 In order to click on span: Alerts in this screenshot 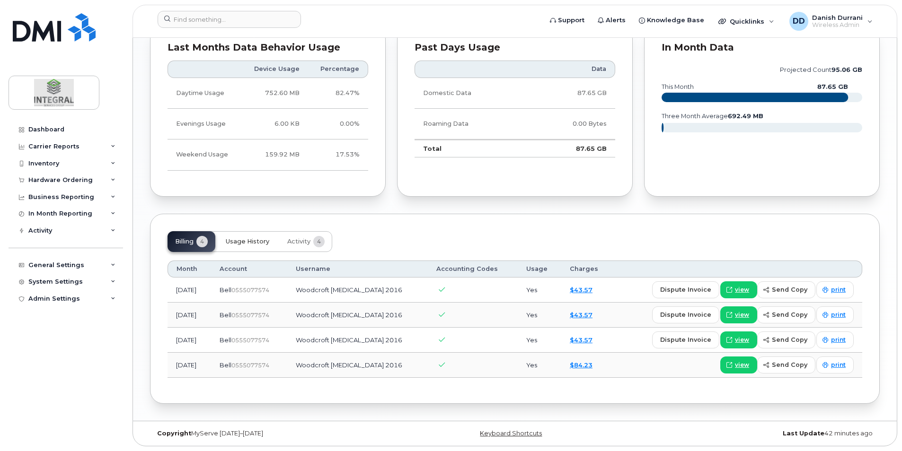, I will do `click(616, 20)`.